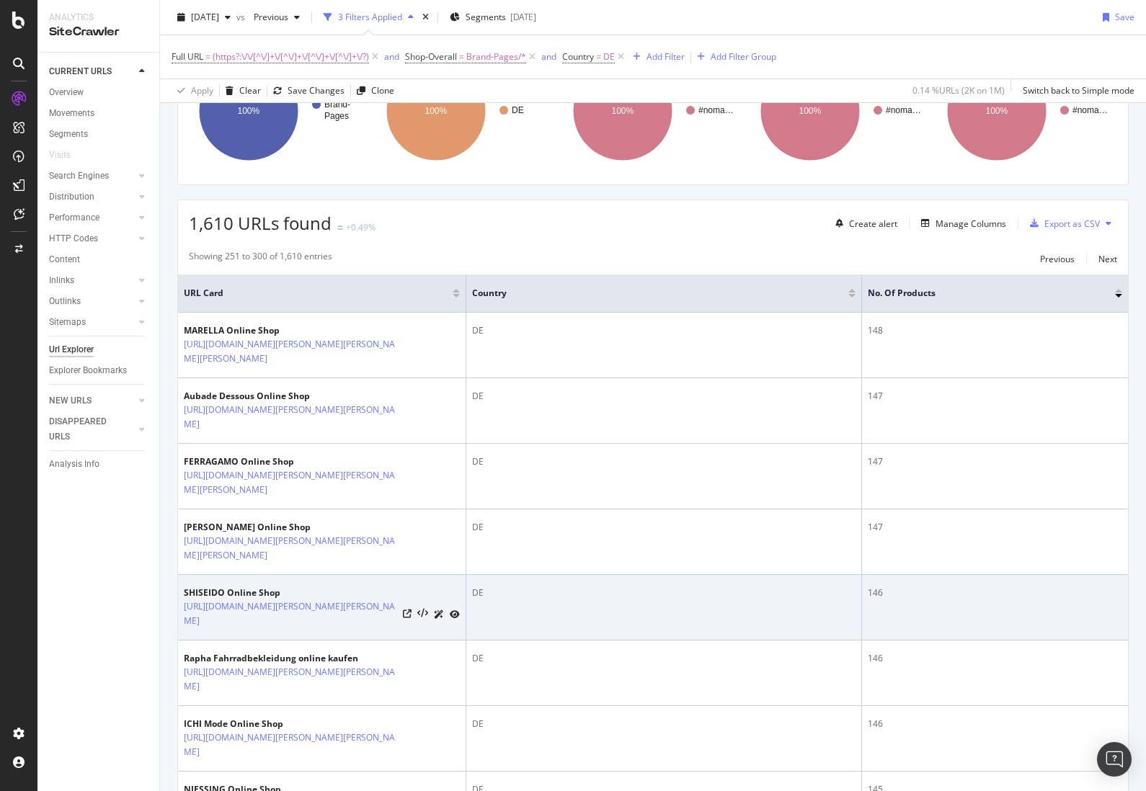 The width and height of the screenshot is (1146, 791). Describe the element at coordinates (665, 56) in the screenshot. I see `div: Add Filter` at that location.